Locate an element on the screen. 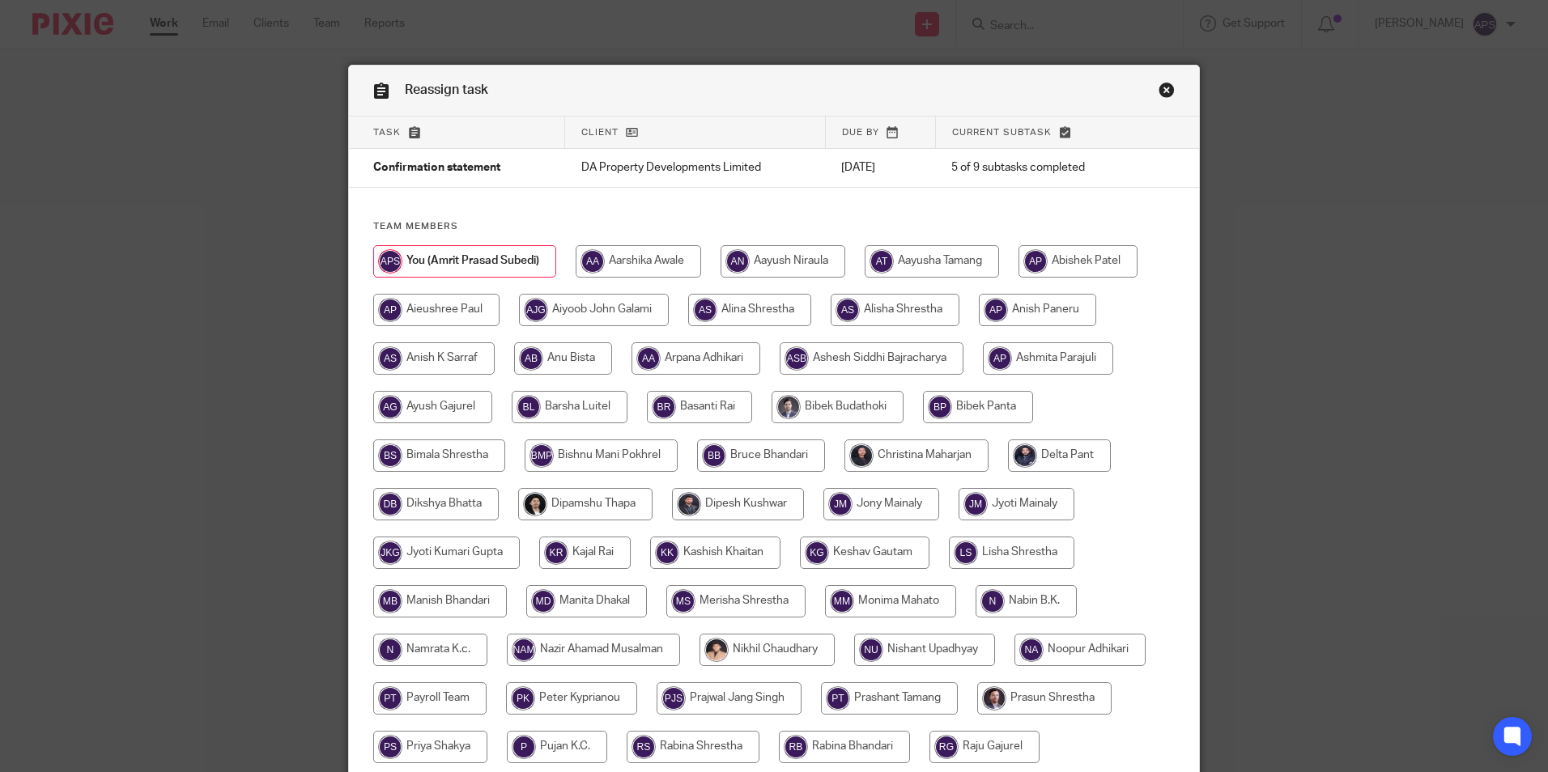 Image resolution: width=1548 pixels, height=772 pixels. span: Current subtask is located at coordinates (1001, 132).